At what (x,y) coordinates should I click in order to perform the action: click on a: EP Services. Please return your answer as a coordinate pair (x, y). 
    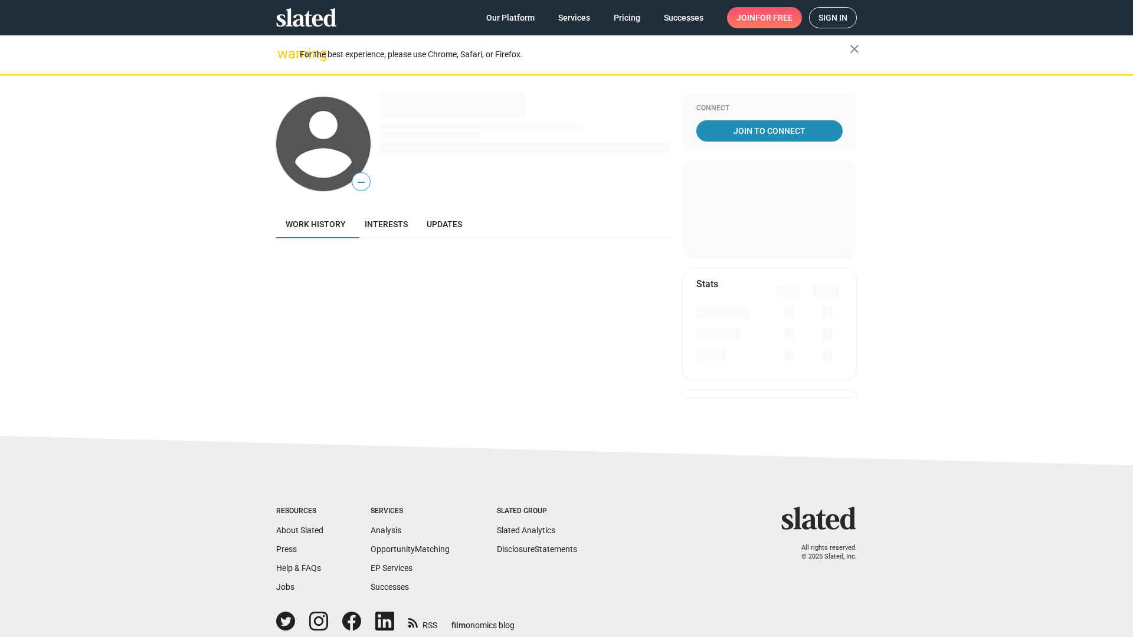
    Looking at the image, I should click on (391, 568).